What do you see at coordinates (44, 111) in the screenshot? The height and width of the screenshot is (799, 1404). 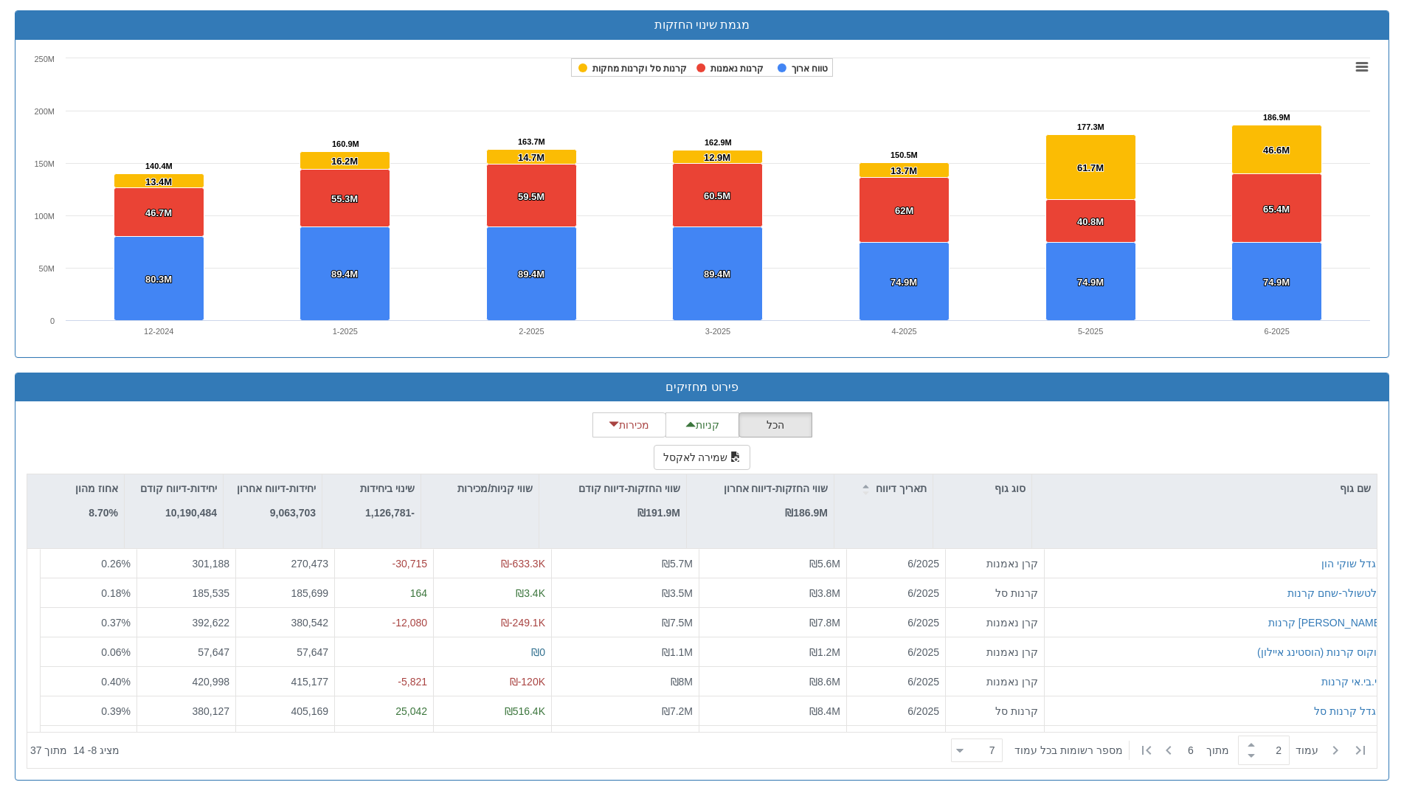 I see `text: 200M` at bounding box center [44, 111].